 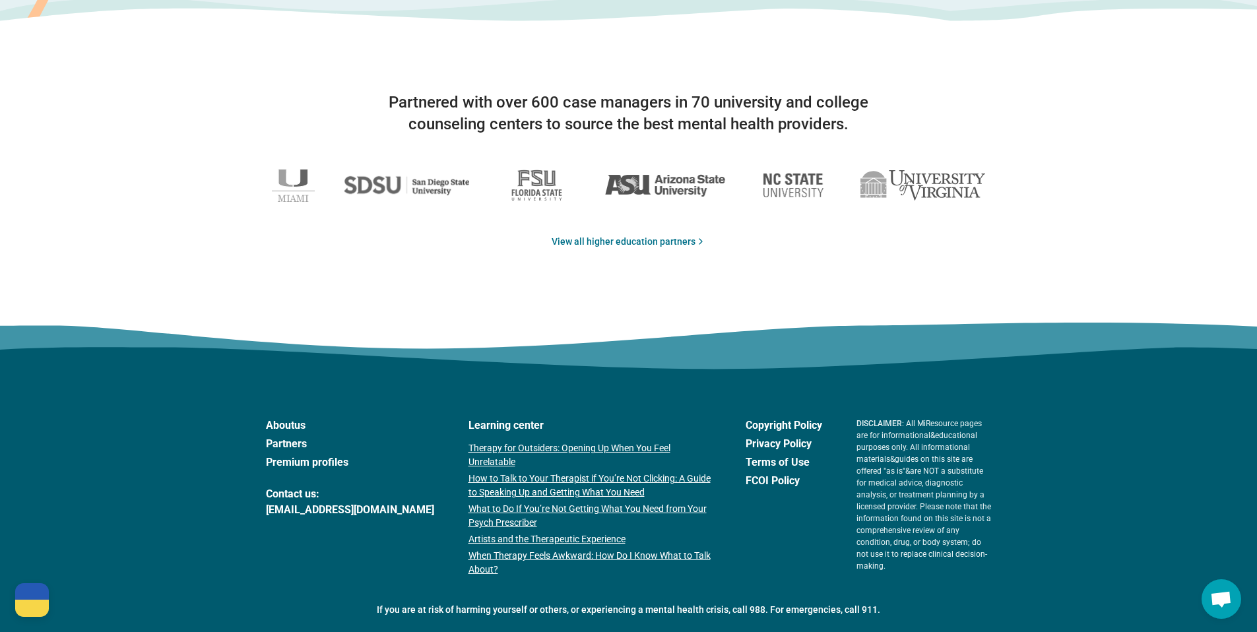 I want to click on img: Florida State University, so click(x=537, y=185).